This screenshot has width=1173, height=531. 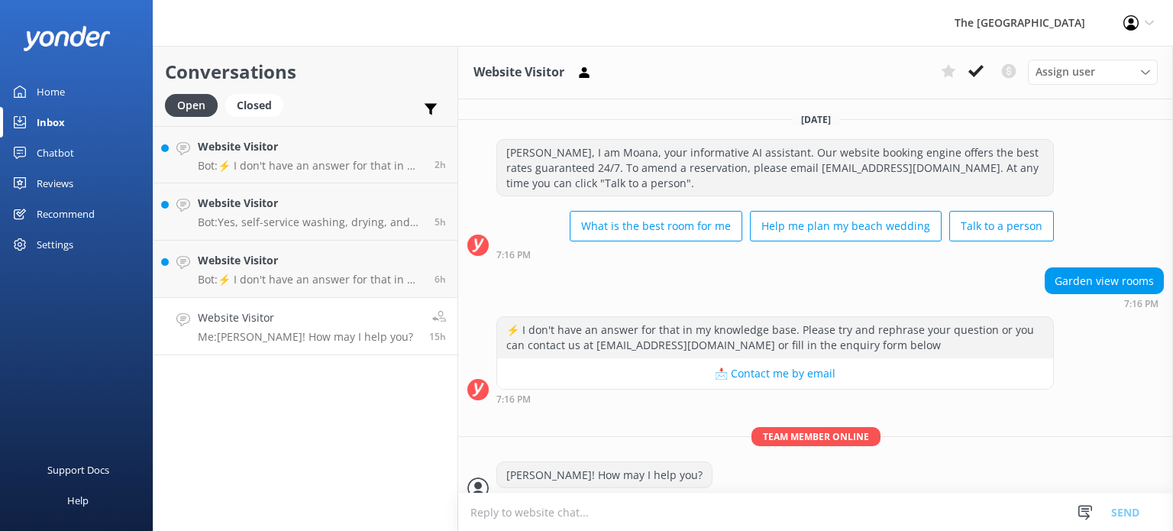 What do you see at coordinates (191, 105) in the screenshot?
I see `div: Open` at bounding box center [191, 105].